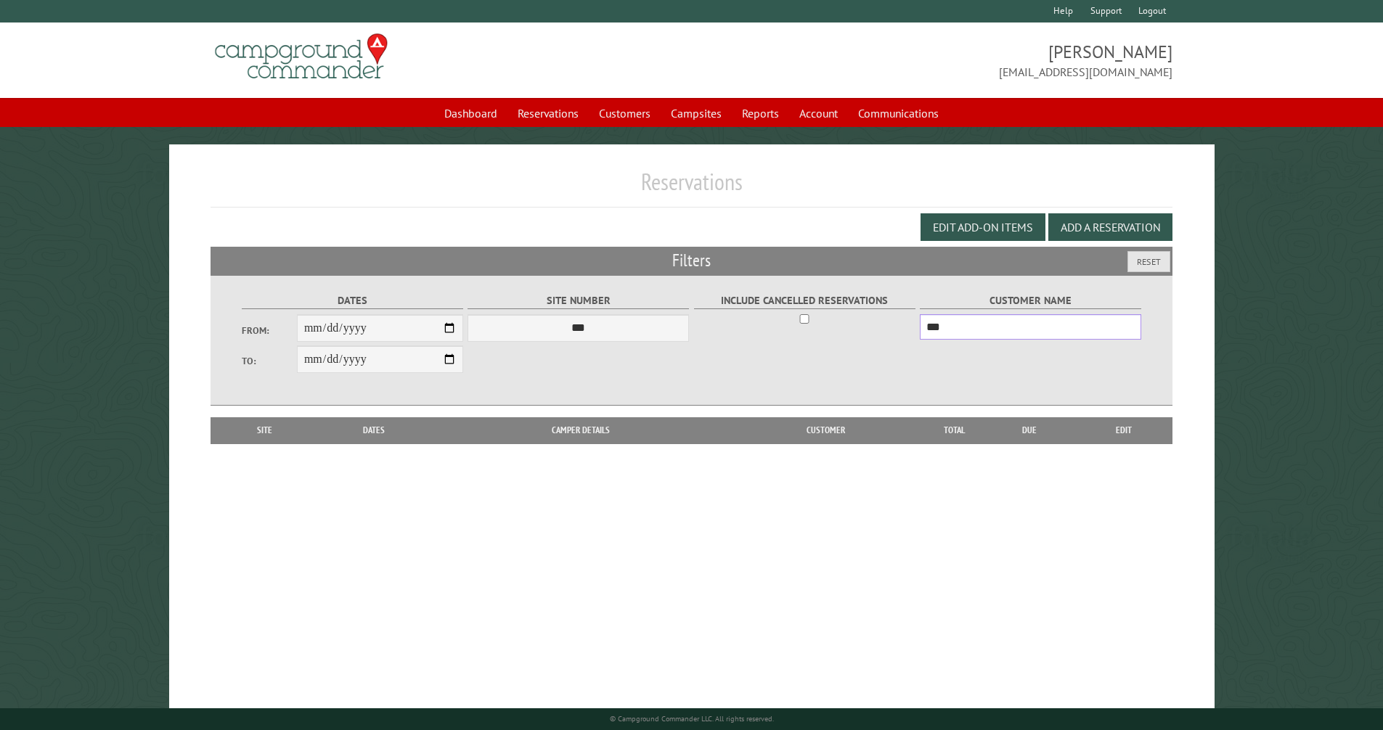  What do you see at coordinates (265, 431) in the screenshot?
I see `th: Site` at bounding box center [265, 431].